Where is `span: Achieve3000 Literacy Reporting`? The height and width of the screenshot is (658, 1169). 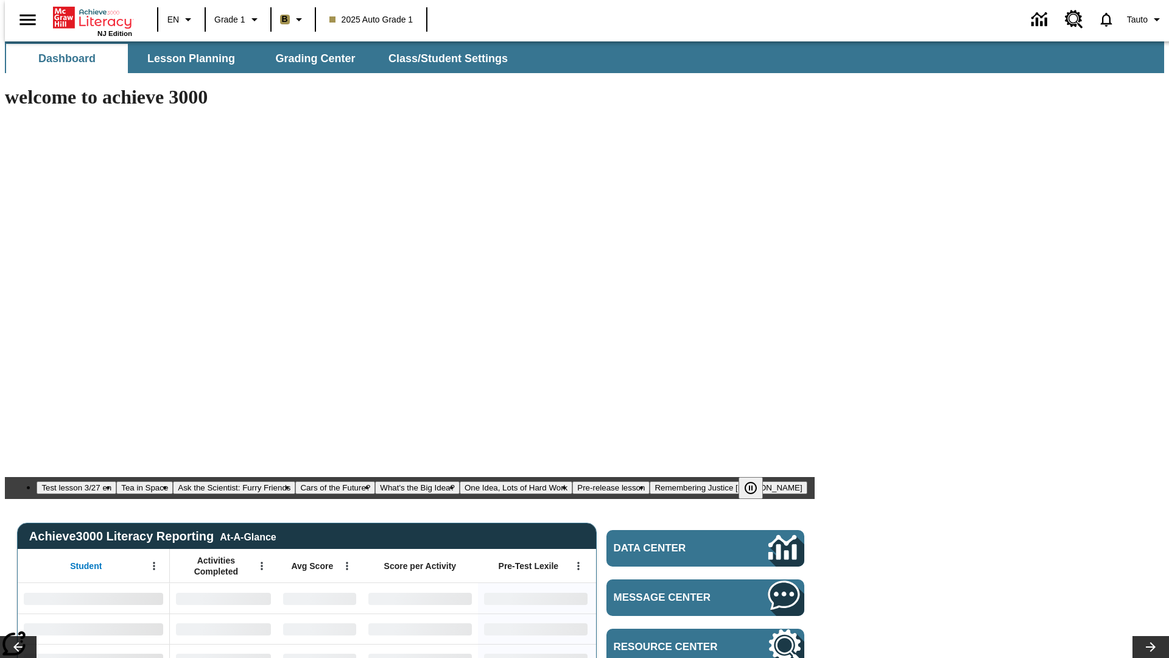
span: Achieve3000 Literacy Reporting is located at coordinates (153, 536).